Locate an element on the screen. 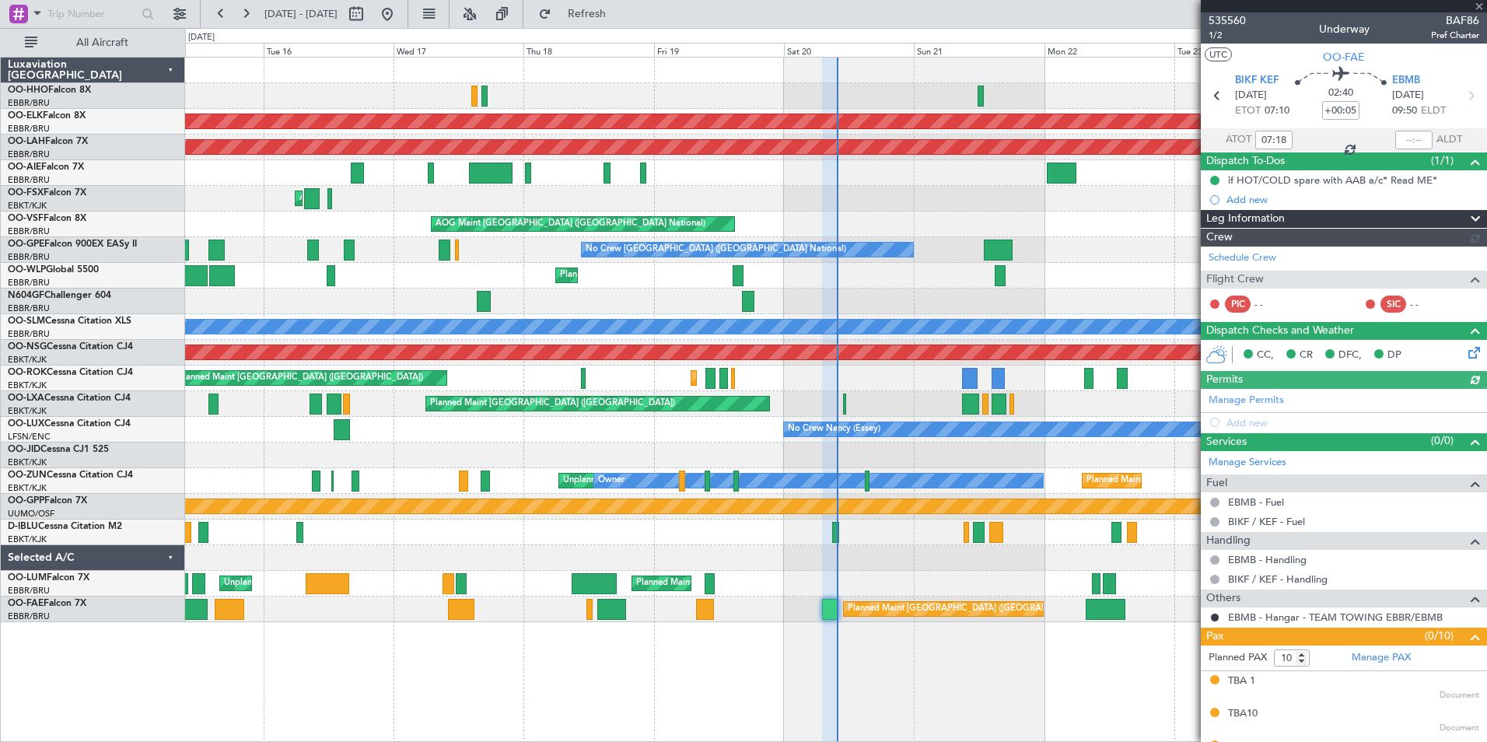 The height and width of the screenshot is (742, 1487). span: 02:40 is located at coordinates (1340, 93).